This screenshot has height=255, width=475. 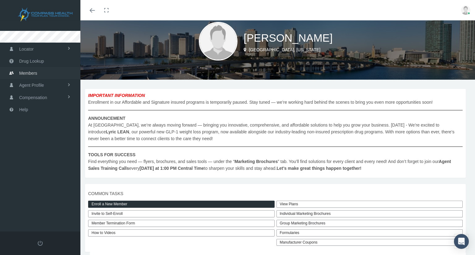 What do you see at coordinates (461, 242) in the screenshot?
I see `div: Open Intercom Messenger` at bounding box center [461, 242].